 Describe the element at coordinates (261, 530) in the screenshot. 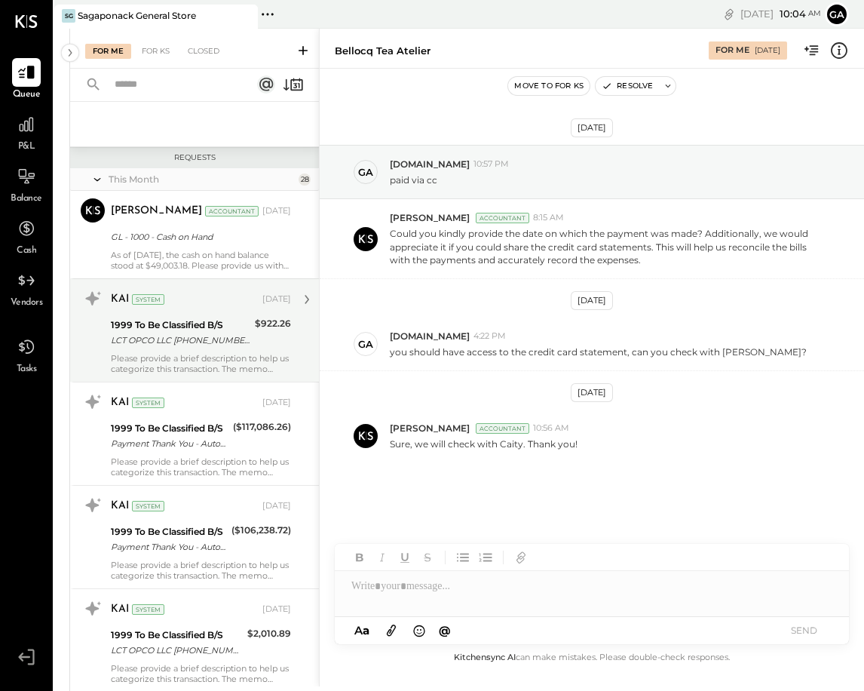

I see `div: ($106,238.72)` at that location.